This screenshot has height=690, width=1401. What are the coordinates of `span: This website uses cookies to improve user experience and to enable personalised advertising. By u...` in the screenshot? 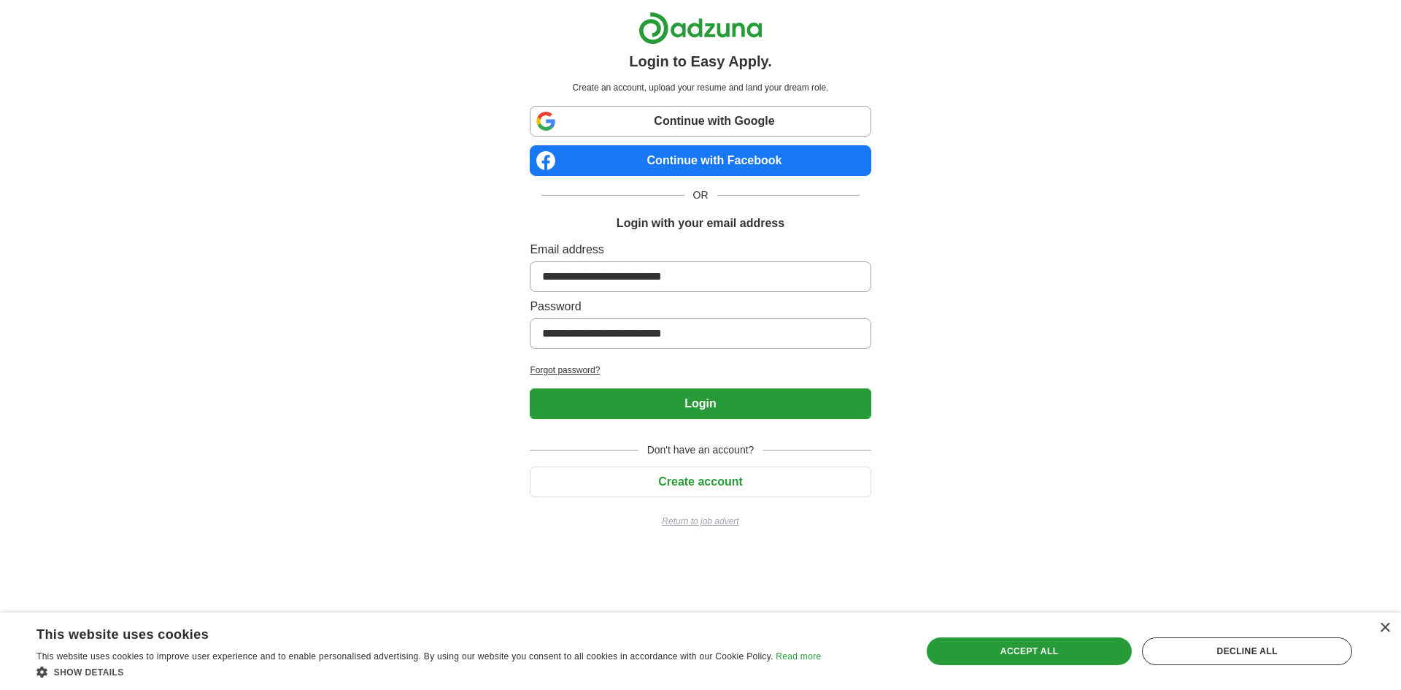 It's located at (405, 656).